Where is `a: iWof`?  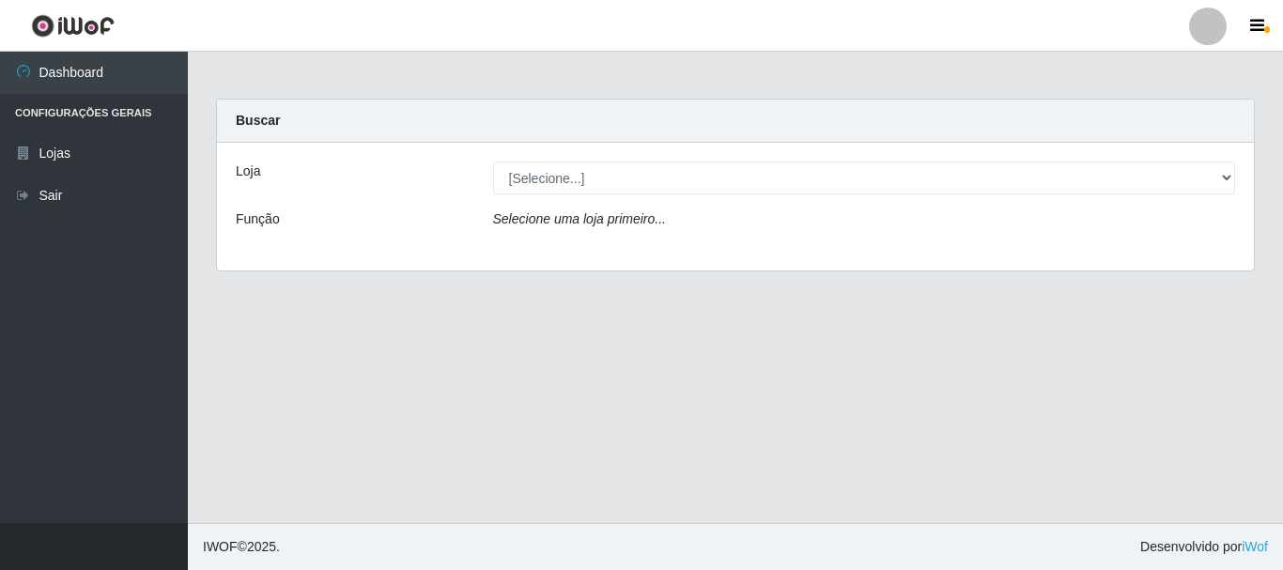 a: iWof is located at coordinates (1254, 546).